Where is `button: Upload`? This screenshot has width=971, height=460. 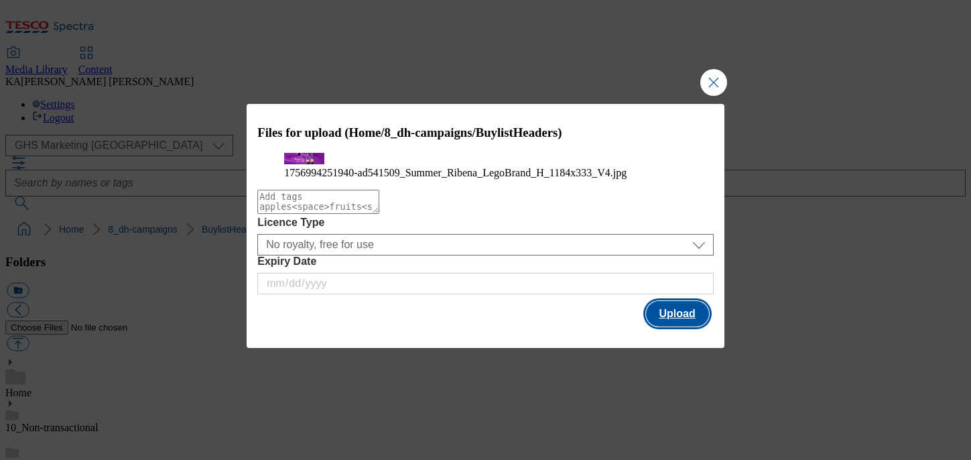
button: Upload is located at coordinates (678, 314).